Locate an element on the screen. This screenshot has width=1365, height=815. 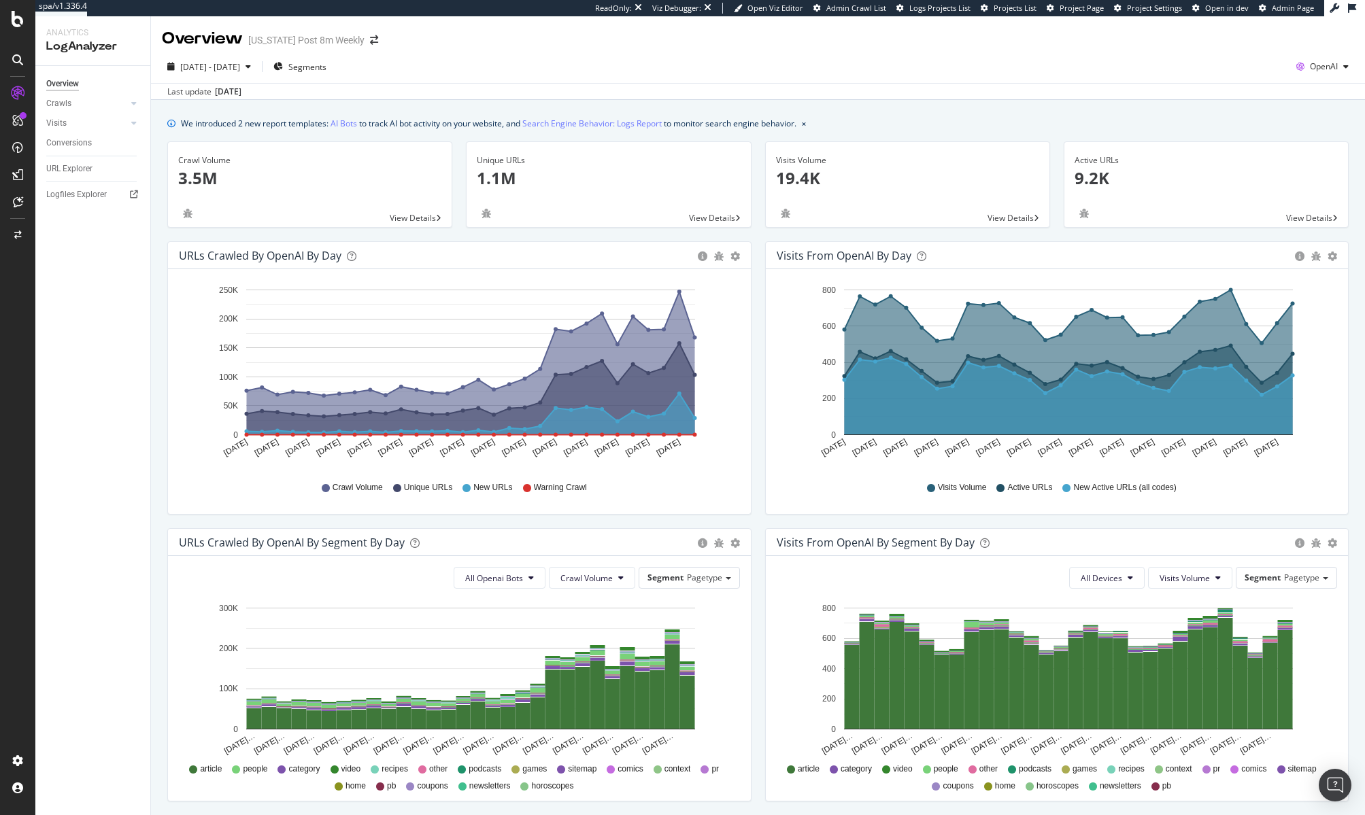
text: 200K is located at coordinates (229, 320).